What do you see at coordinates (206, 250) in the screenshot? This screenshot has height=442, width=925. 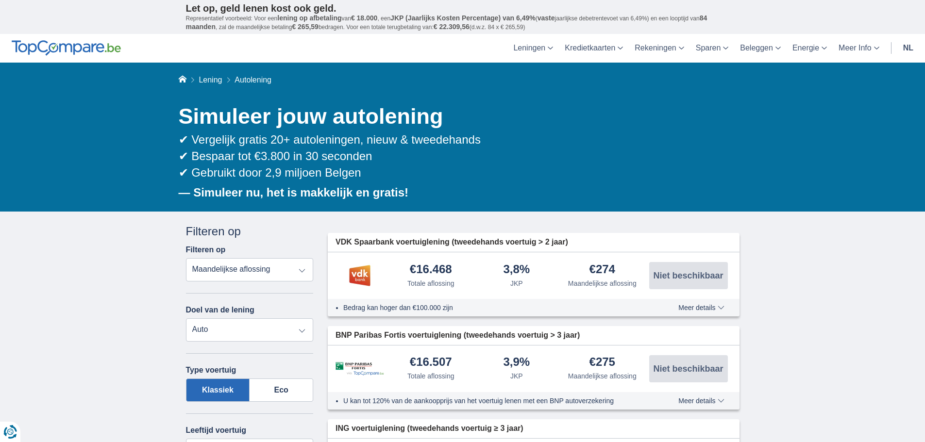 I see `label: Filteren op` at bounding box center [206, 250].